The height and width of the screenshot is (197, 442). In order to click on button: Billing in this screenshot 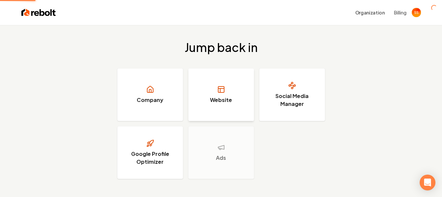, I will do `click(400, 12)`.